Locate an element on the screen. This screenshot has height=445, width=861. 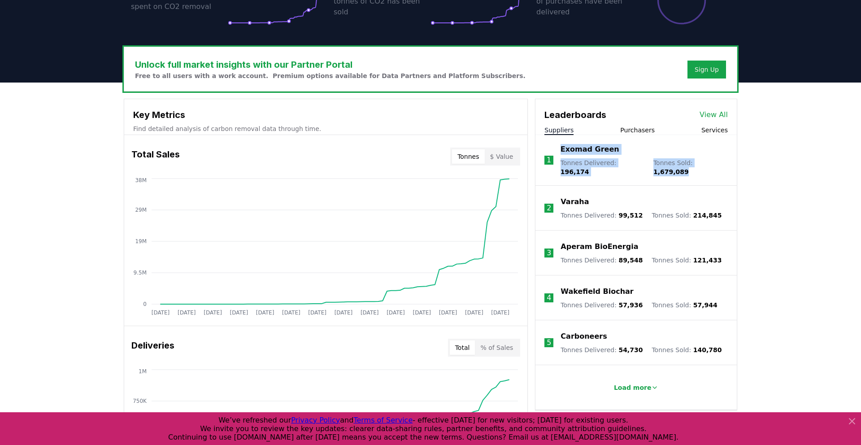
tspan: 0 is located at coordinates (145, 304).